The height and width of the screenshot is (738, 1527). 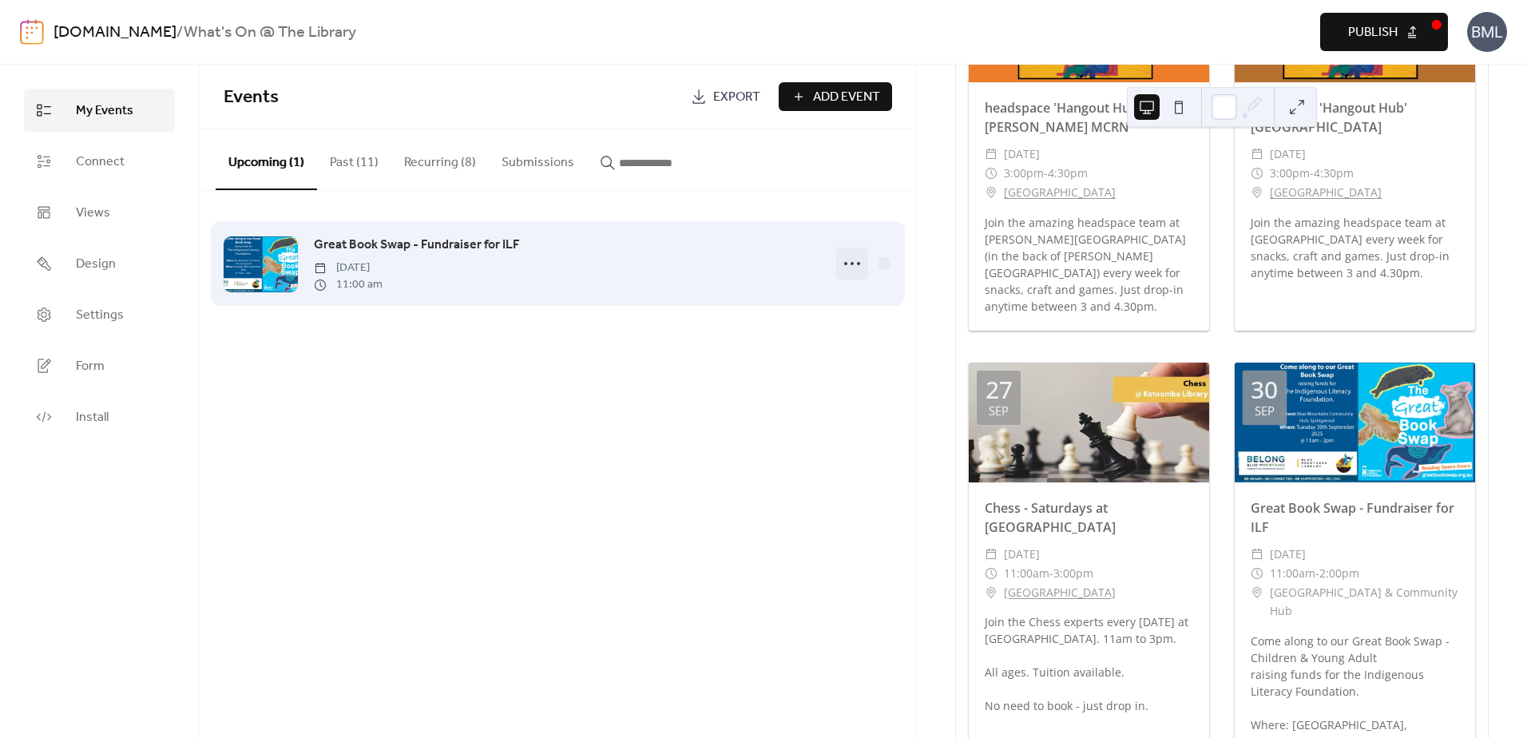 I want to click on button: Publish, so click(x=1384, y=32).